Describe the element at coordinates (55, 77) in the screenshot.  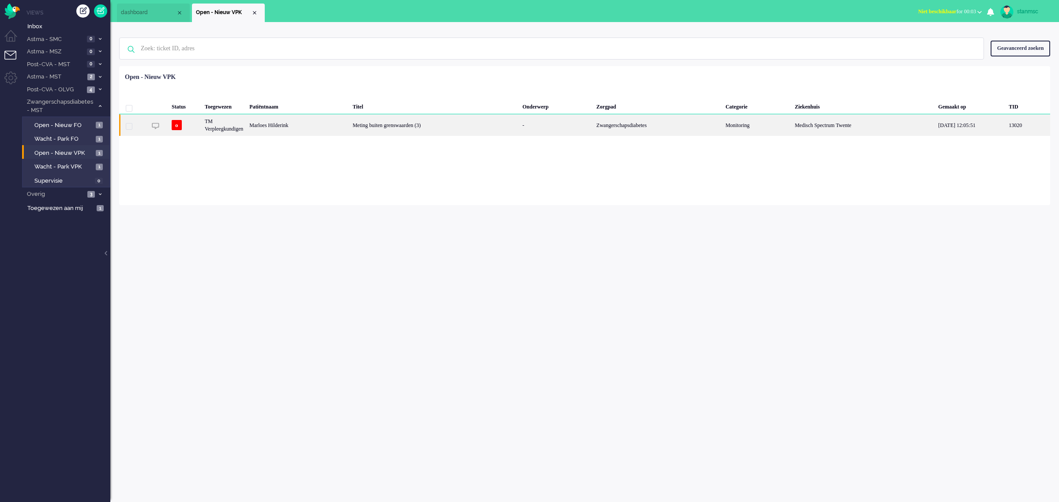
I see `span: Astma - MST` at that location.